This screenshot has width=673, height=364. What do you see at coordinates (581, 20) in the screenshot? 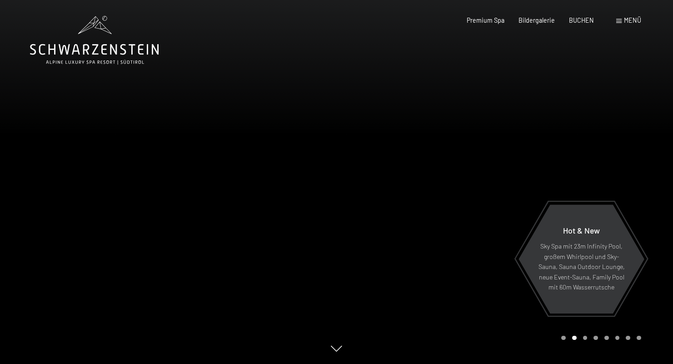
I see `span: BUCHEN` at bounding box center [581, 20].